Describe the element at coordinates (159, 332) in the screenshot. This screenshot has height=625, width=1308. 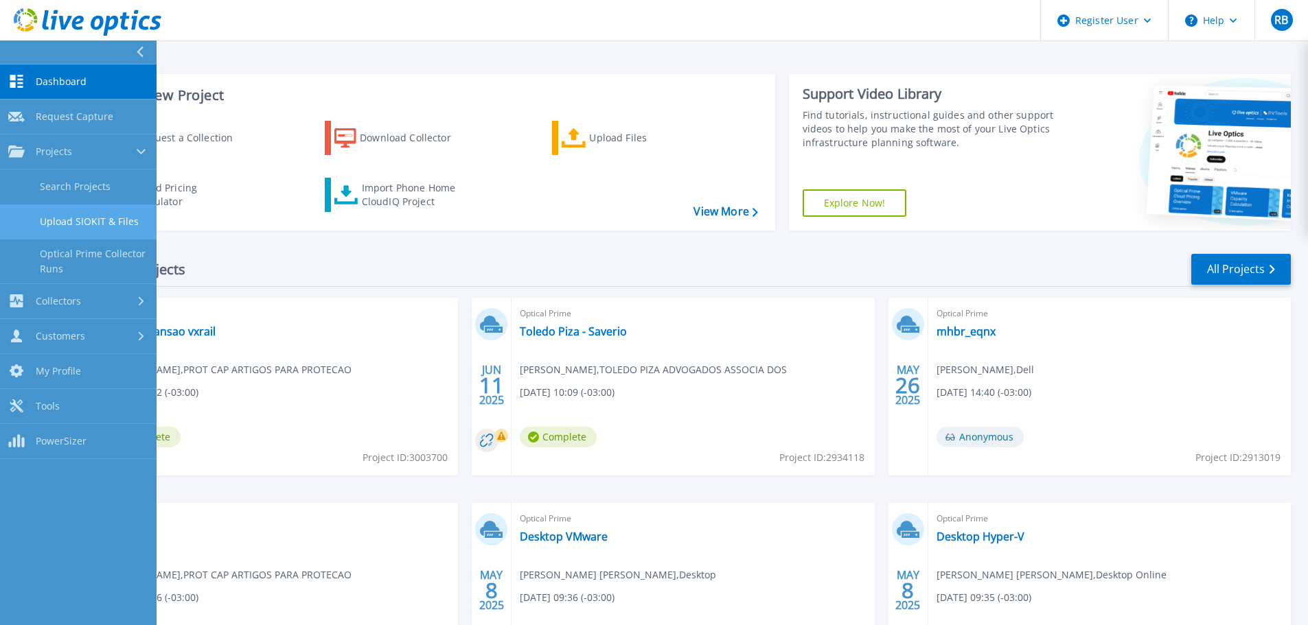
I see `a: Bunzl expansao vxrail` at that location.